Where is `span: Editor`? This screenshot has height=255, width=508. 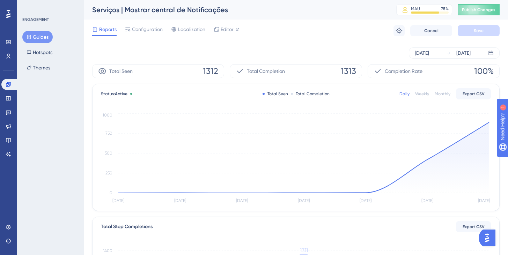 span: Editor is located at coordinates (227, 29).